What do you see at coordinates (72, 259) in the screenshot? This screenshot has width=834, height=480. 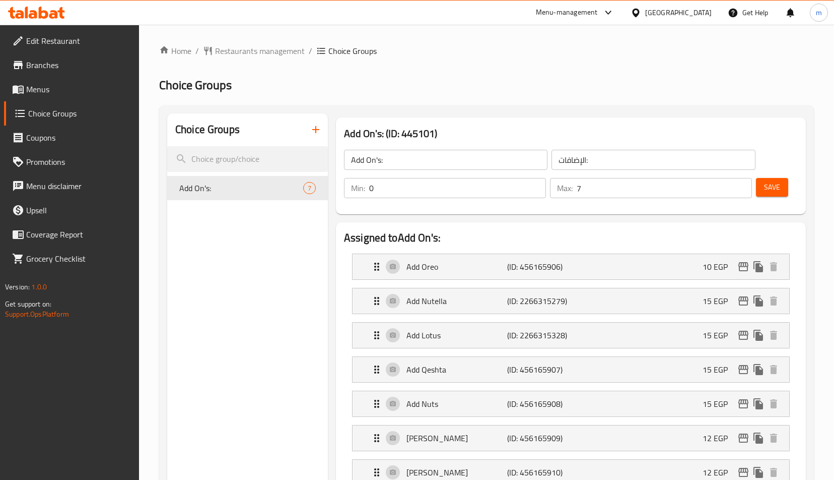 I see `a: Grocery Checklist` at bounding box center [72, 259].